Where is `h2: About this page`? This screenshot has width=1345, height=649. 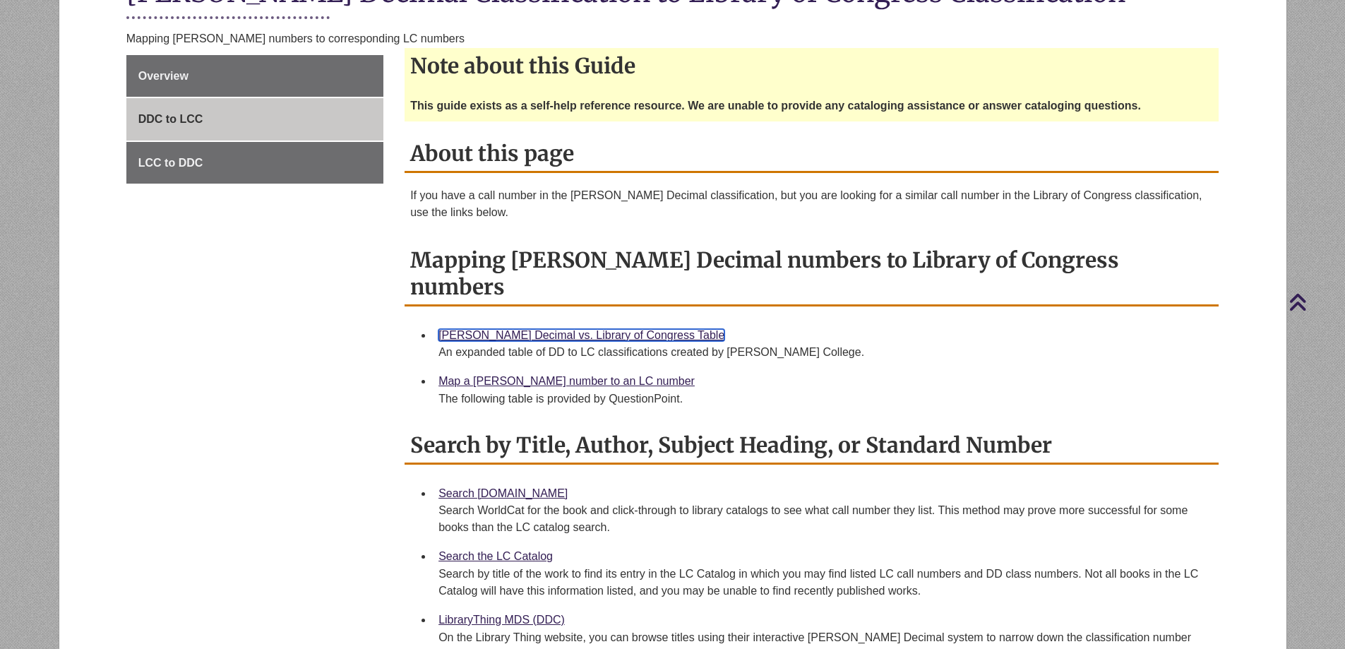 h2: About this page is located at coordinates (811, 154).